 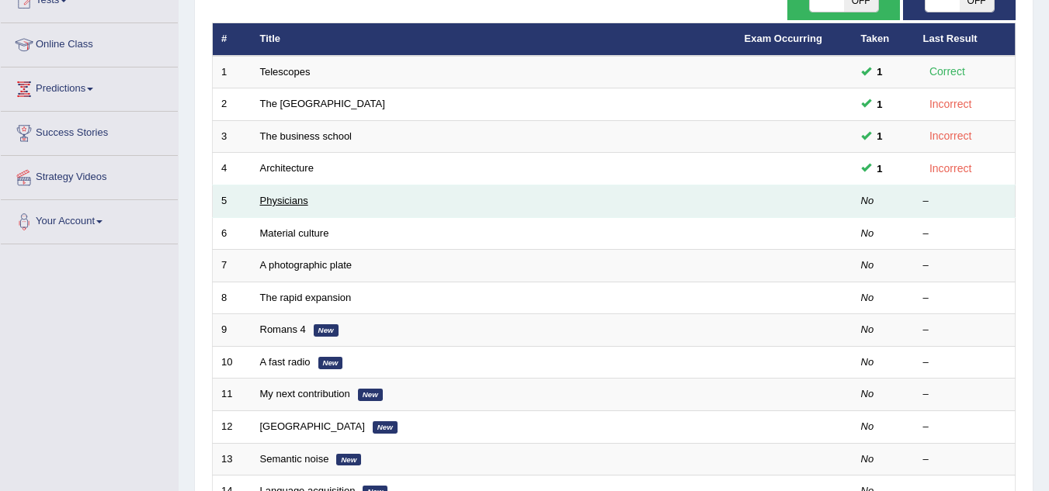 I want to click on a: Predictions, so click(x=89, y=87).